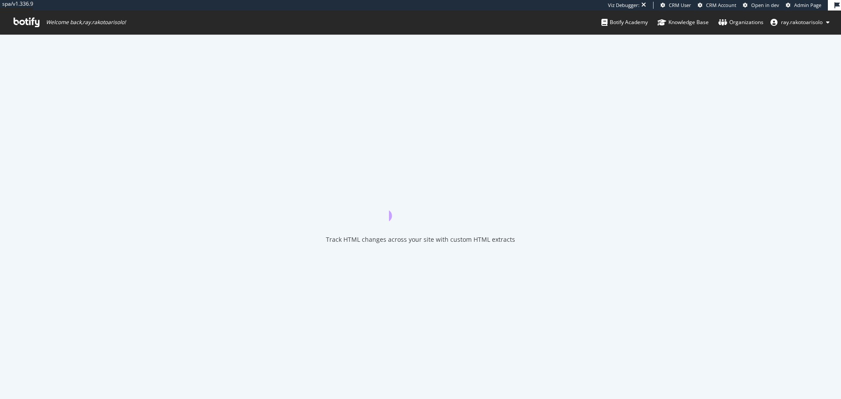  I want to click on a: Knowledge Base, so click(683, 22).